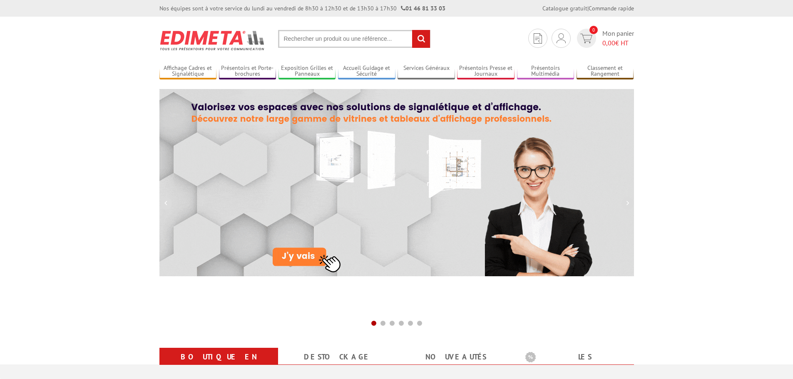 Image resolution: width=793 pixels, height=379 pixels. What do you see at coordinates (367, 71) in the screenshot?
I see `a: Accueil Guidage et Sécurité` at bounding box center [367, 71].